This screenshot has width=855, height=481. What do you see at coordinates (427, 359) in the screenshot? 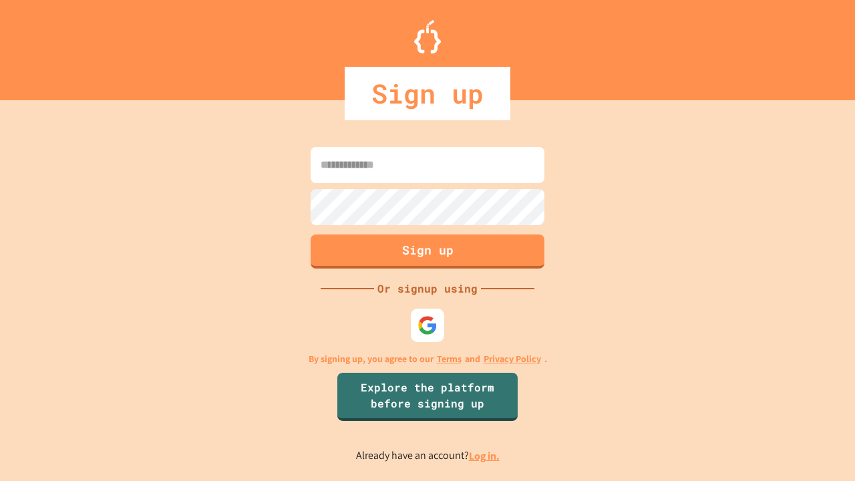
I see `p: By signing up, you agree to our and .` at bounding box center [427, 359].